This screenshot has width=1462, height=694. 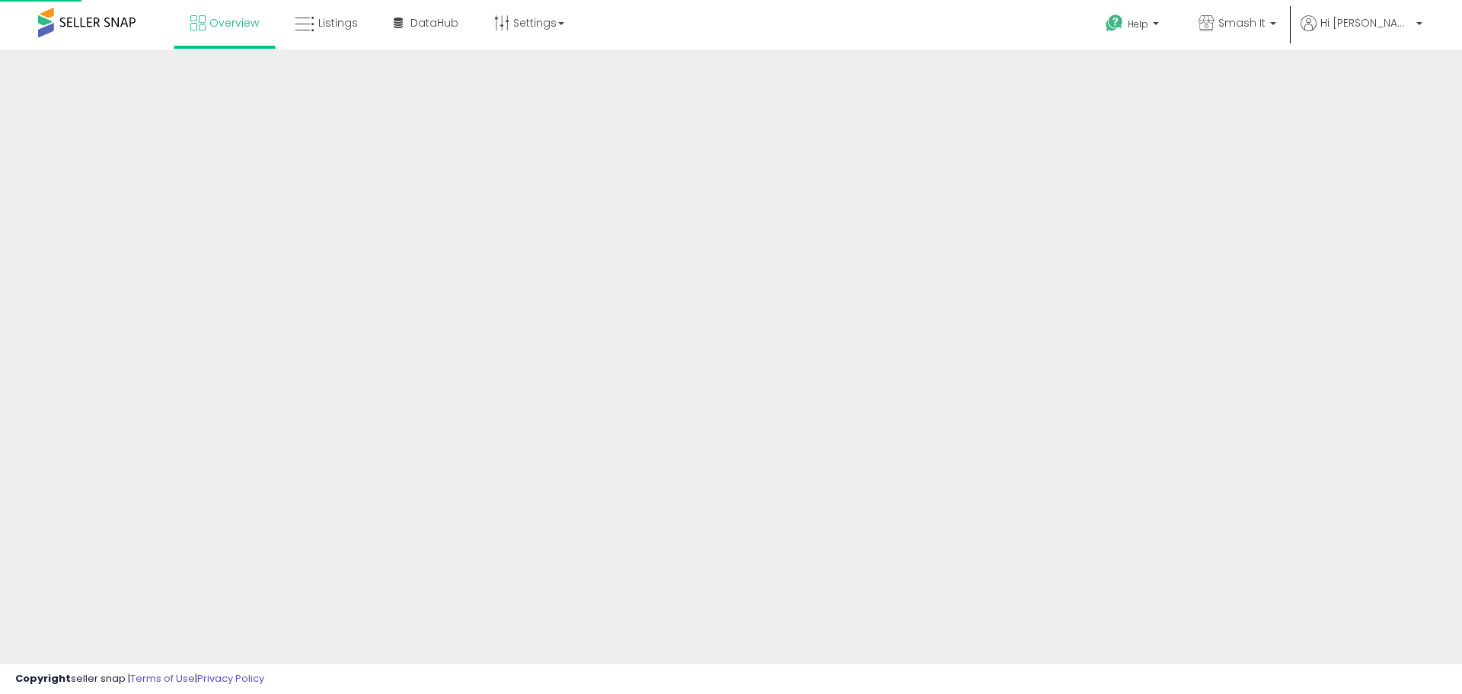 I want to click on a: Privacy Policy, so click(x=231, y=678).